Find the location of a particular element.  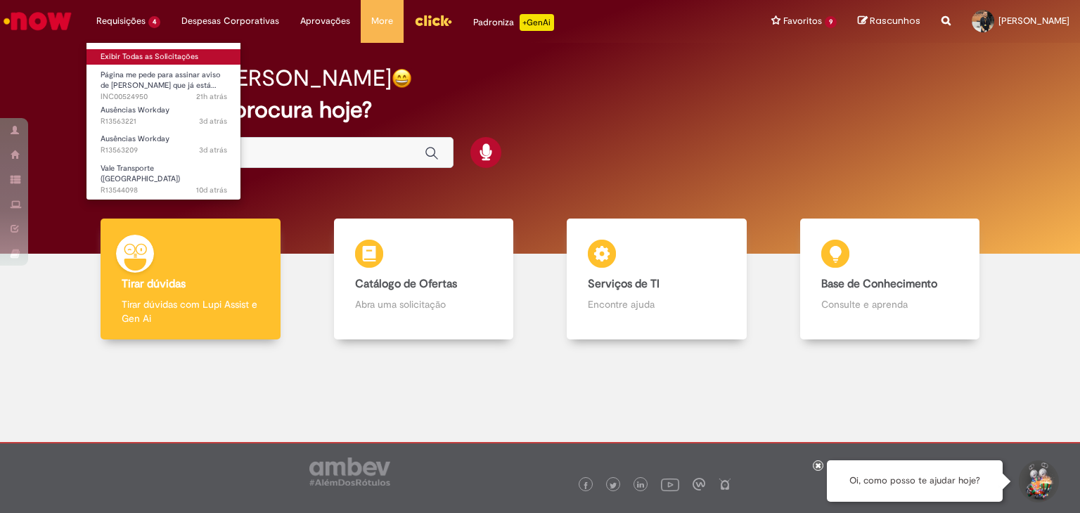

img: logo_footer_youtube.png is located at coordinates (670, 484).